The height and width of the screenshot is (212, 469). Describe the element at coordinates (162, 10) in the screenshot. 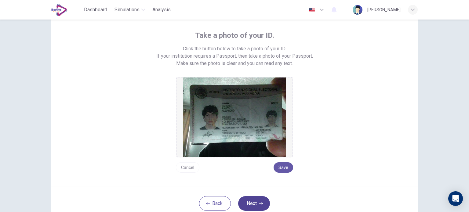

I see `span: Analysis` at that location.